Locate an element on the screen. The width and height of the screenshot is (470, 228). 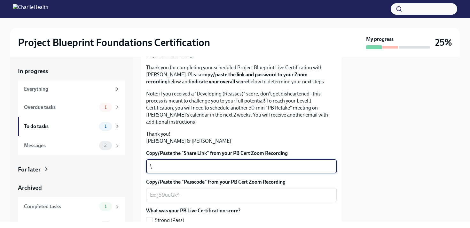
div: Messages is located at coordinates (60, 146).